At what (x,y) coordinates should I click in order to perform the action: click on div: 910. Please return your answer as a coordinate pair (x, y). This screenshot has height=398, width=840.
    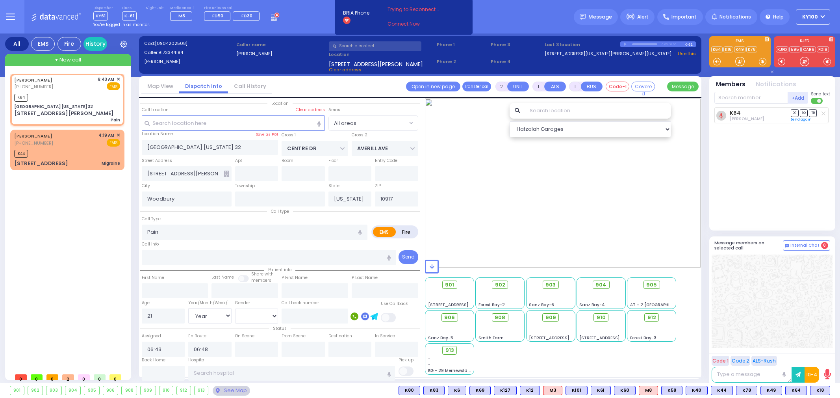
    Looking at the image, I should click on (166, 390).